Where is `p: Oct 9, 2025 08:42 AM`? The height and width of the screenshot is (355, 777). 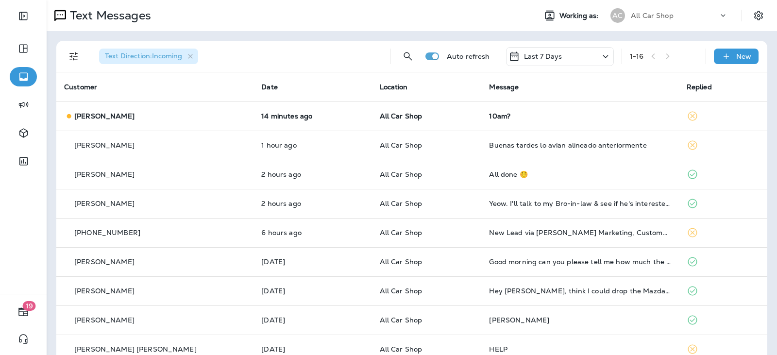 p: Oct 9, 2025 08:42 AM is located at coordinates (312, 233).